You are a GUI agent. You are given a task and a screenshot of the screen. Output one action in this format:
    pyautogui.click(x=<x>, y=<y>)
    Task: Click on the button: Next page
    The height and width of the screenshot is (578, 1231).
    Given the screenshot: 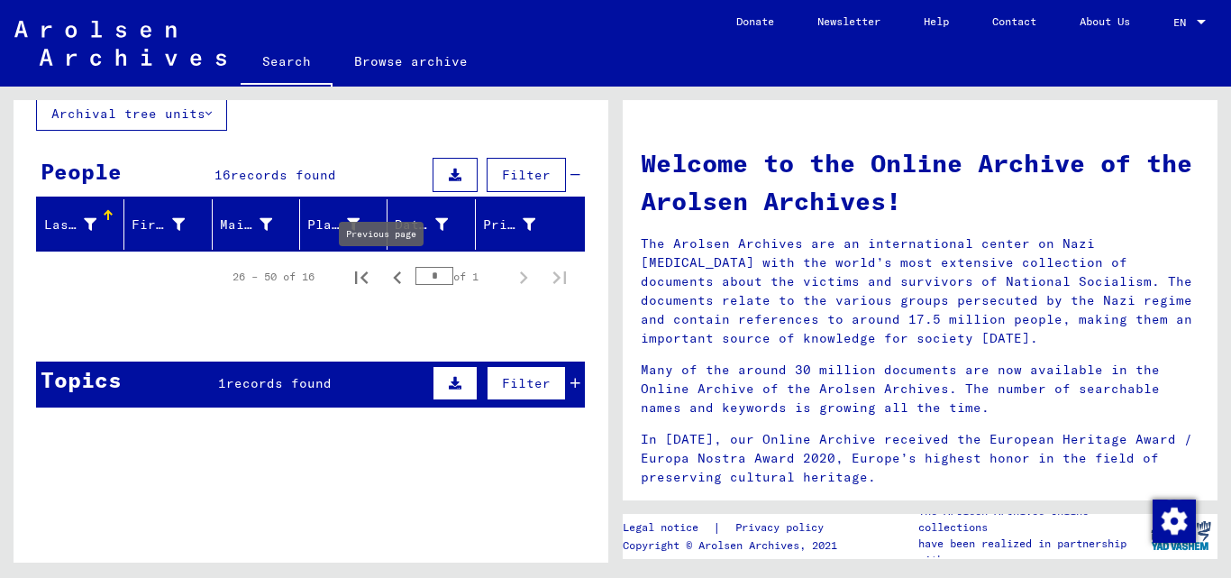 What is the action you would take?
    pyautogui.click(x=523, y=277)
    